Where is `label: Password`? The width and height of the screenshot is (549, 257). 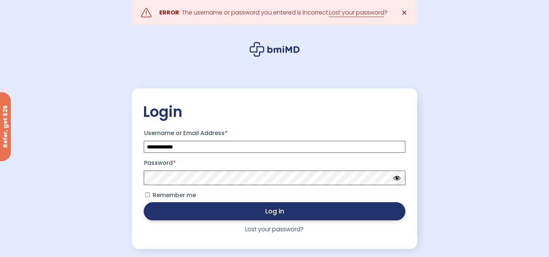 label: Password is located at coordinates (274, 163).